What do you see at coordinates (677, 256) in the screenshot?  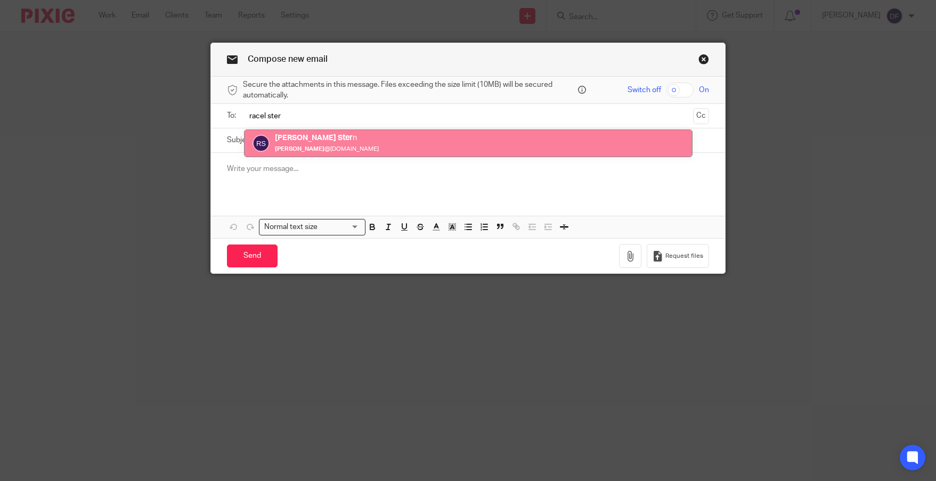 I see `button: Request files` at bounding box center [677, 256].